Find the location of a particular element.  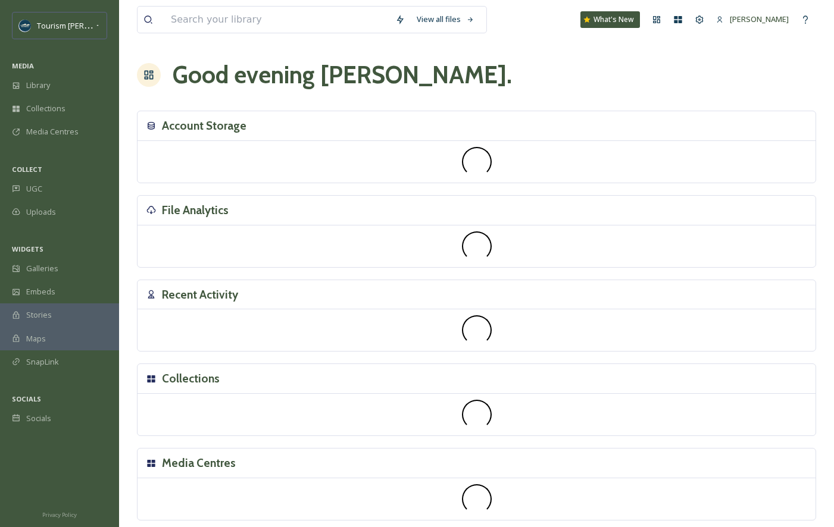

span: Socials is located at coordinates (39, 418).